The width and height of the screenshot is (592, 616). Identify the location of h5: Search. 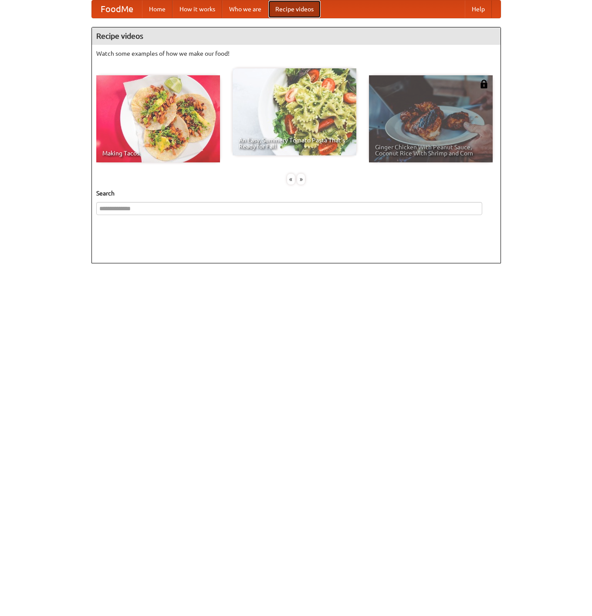
(296, 193).